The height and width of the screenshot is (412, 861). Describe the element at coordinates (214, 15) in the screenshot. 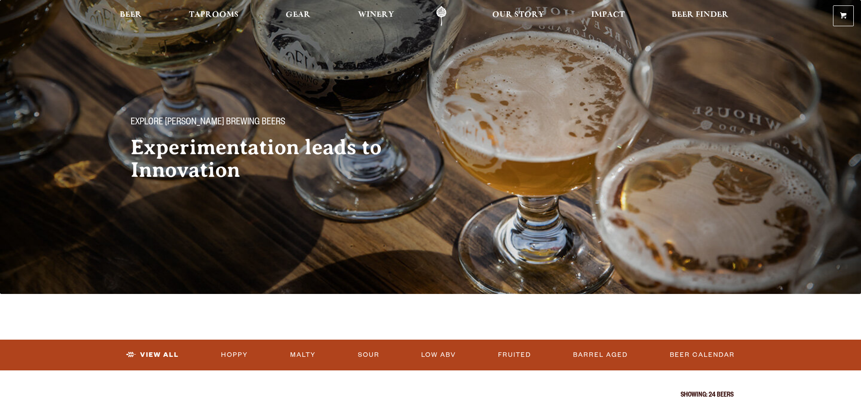

I see `span: Taprooms` at that location.